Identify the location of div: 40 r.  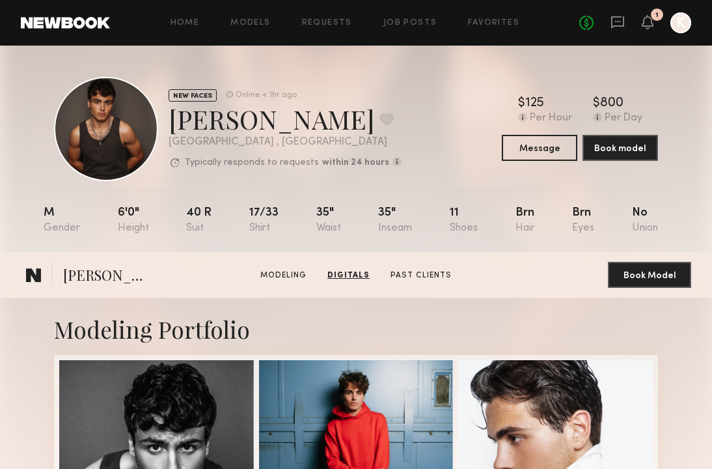
(199, 220).